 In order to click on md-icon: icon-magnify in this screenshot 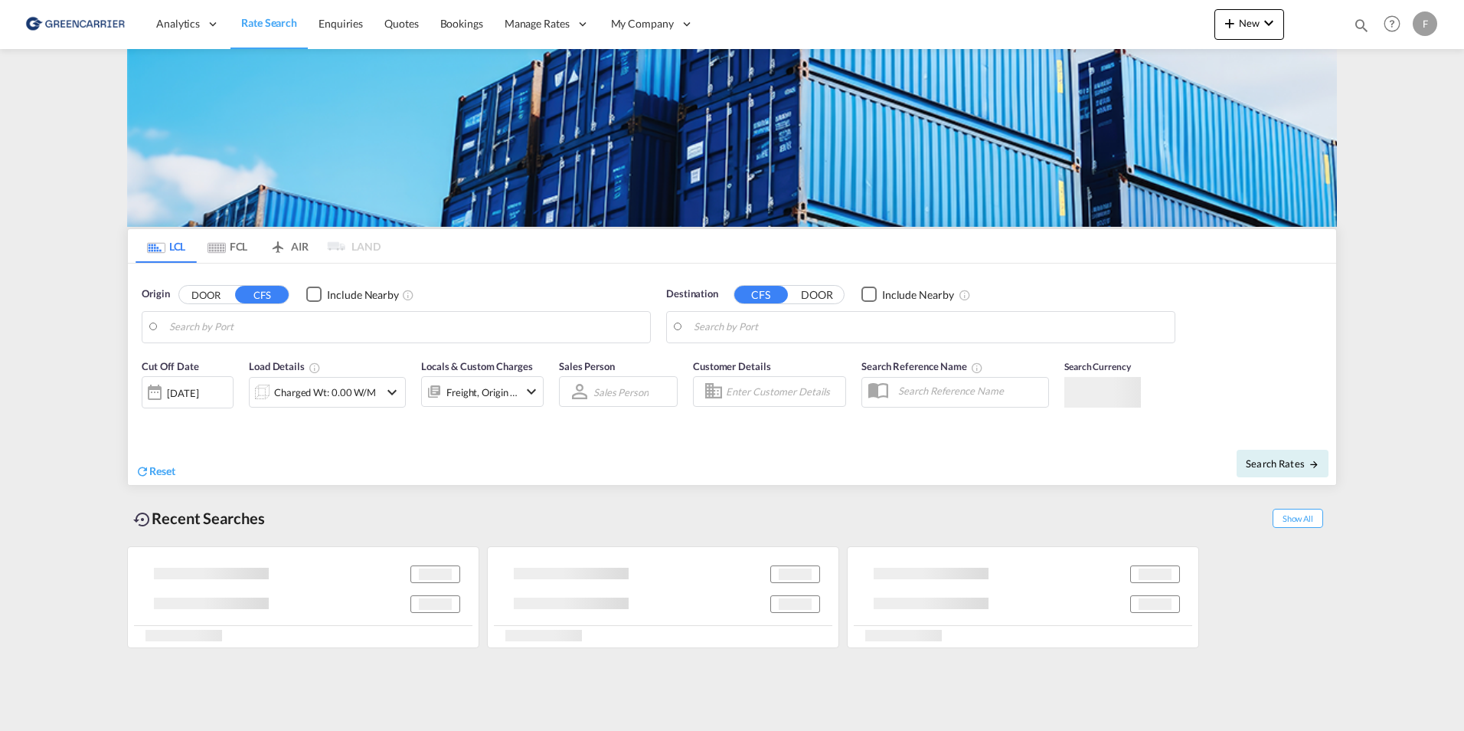, I will do `click(1362, 25)`.